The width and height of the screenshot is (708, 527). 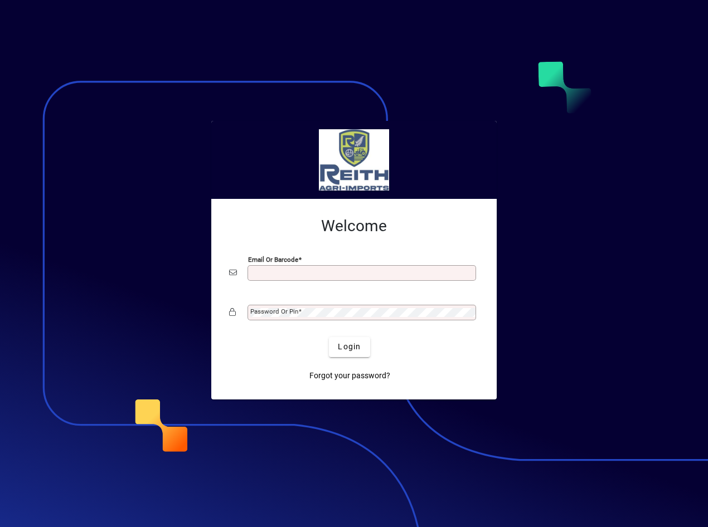 What do you see at coordinates (273, 259) in the screenshot?
I see `mat-label: Email or Barcode` at bounding box center [273, 259].